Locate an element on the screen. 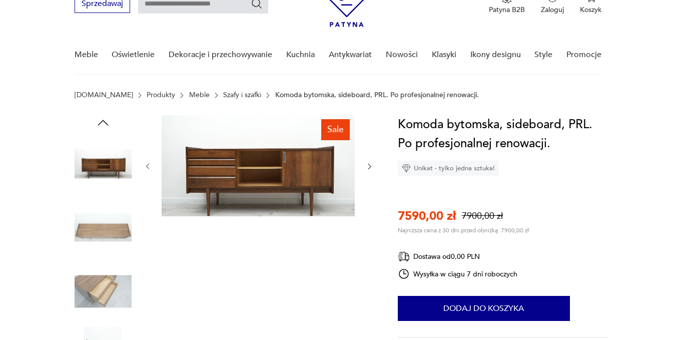 Image resolution: width=676 pixels, height=340 pixels. div: Wysyłka w ciągu 7 dni roboczych is located at coordinates (458, 274).